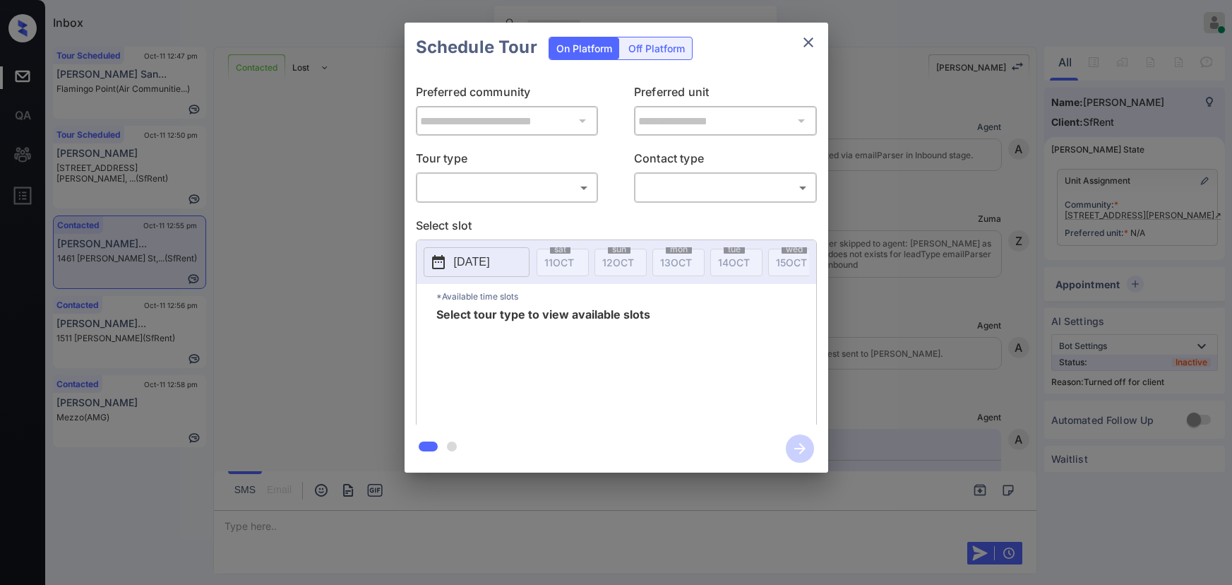  What do you see at coordinates (543, 365) in the screenshot?
I see `span: Select tour type to view available slots` at bounding box center [543, 365].